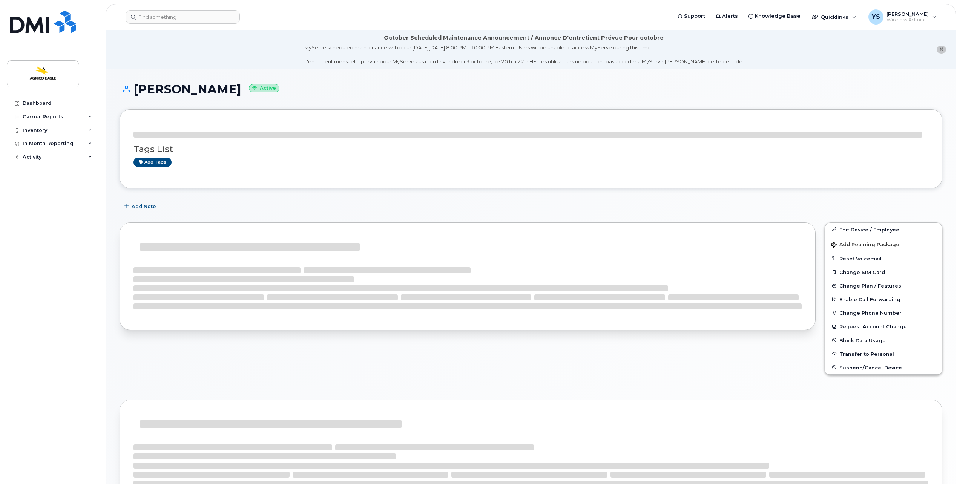 This screenshot has width=960, height=484. Describe the element at coordinates (883, 326) in the screenshot. I see `button: Request Account Change` at that location.